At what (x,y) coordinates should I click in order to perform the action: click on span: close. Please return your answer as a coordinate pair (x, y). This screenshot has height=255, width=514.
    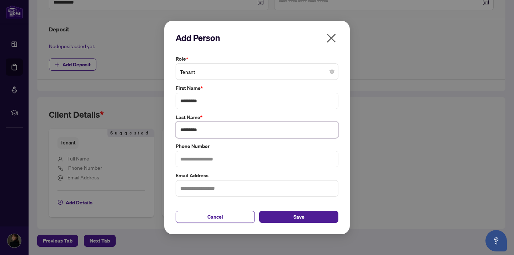
    Looking at the image, I should click on (331, 38).